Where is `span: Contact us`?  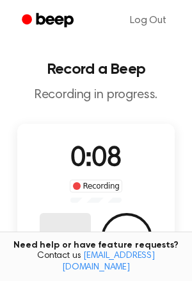
span: Contact us is located at coordinates (96, 262).